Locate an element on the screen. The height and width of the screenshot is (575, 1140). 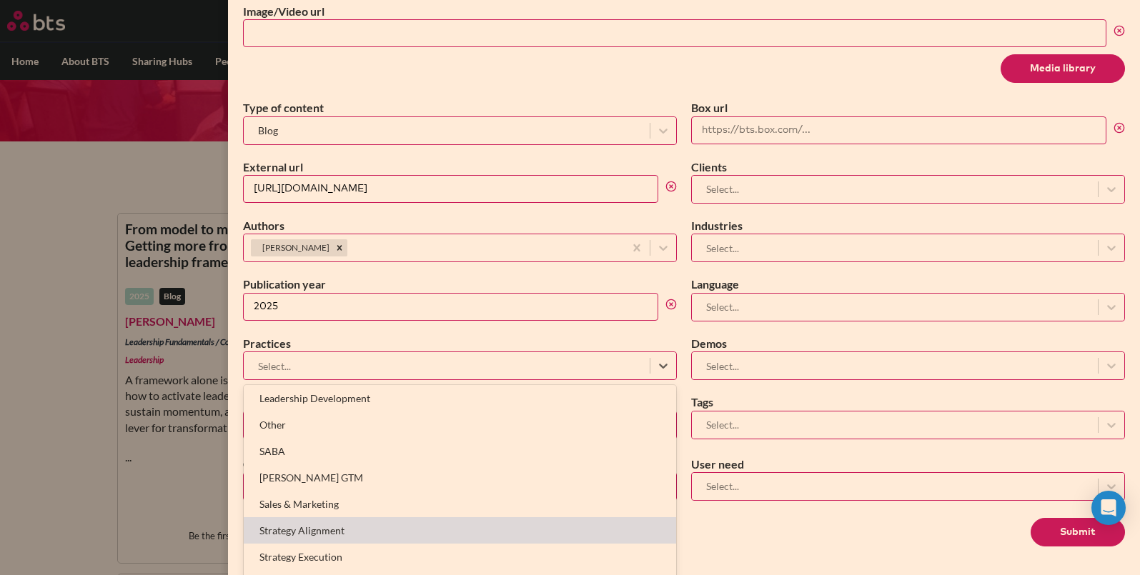
button: Media library is located at coordinates (1063, 69).